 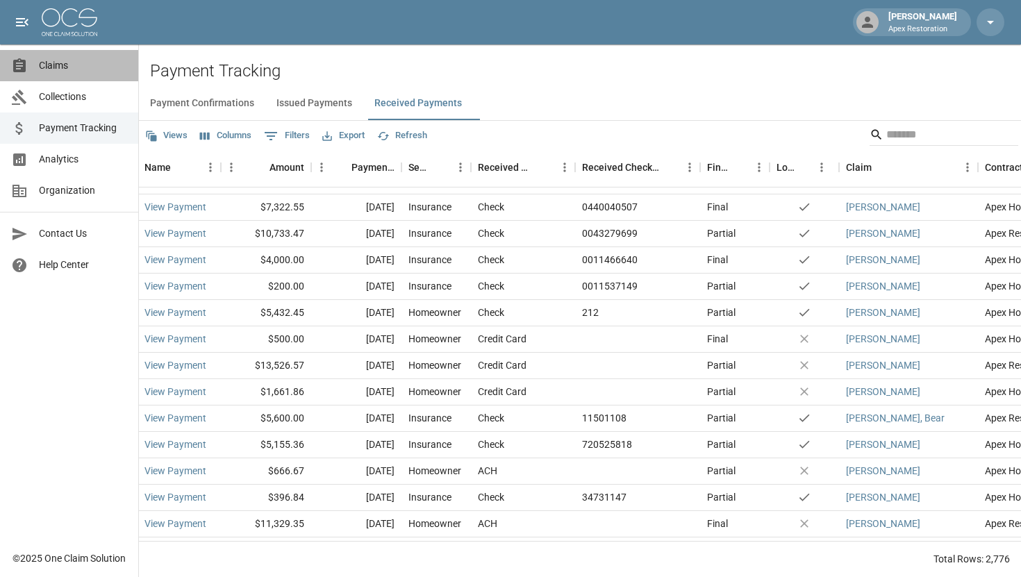 What do you see at coordinates (418, 104) in the screenshot?
I see `button: Received Payments` at bounding box center [418, 104].